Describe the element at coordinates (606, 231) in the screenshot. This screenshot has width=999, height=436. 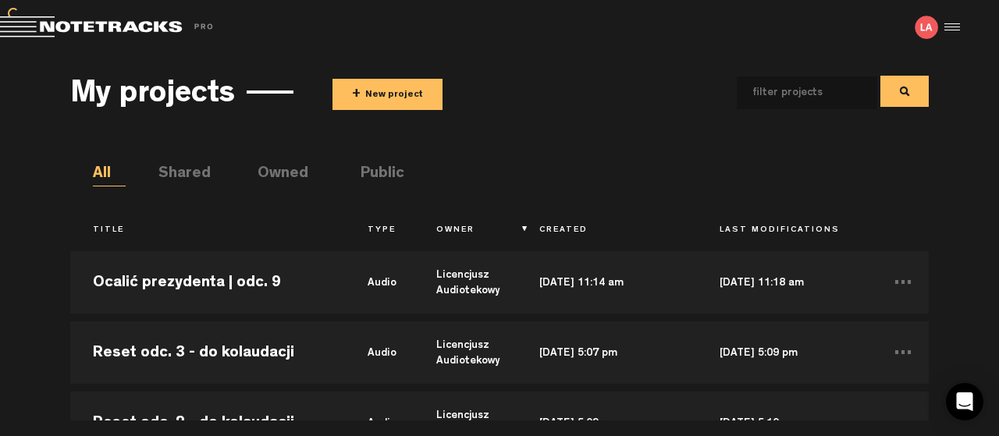
I see `th: Created` at that location.